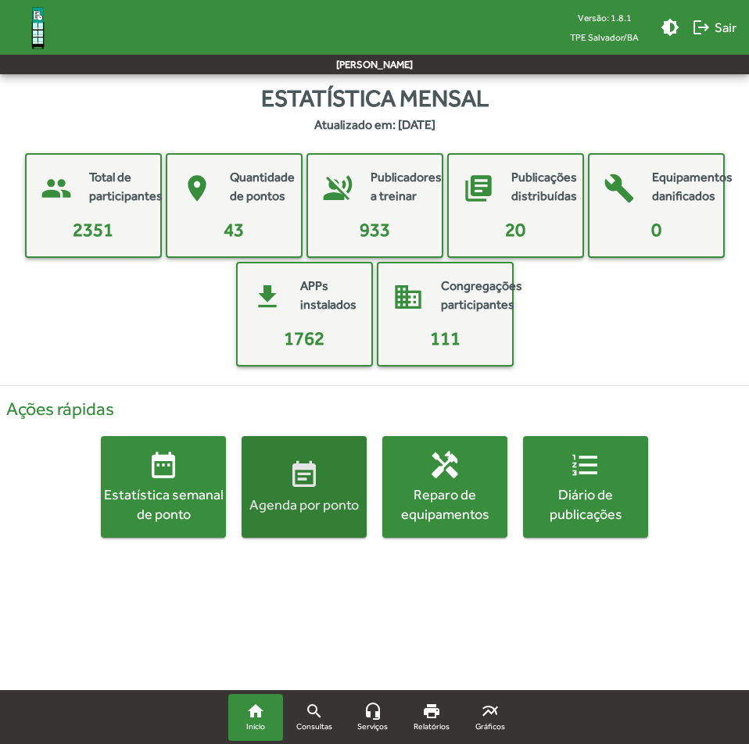 This screenshot has height=744, width=749. What do you see at coordinates (163, 465) in the screenshot?
I see `mat-icon: date_range` at bounding box center [163, 465].